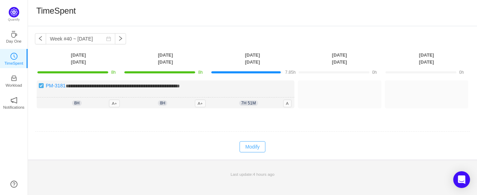 Image resolution: width=477 pixels, height=195 pixels. What do you see at coordinates (14, 78) in the screenshot?
I see `i: icon: inbox` at bounding box center [14, 78].